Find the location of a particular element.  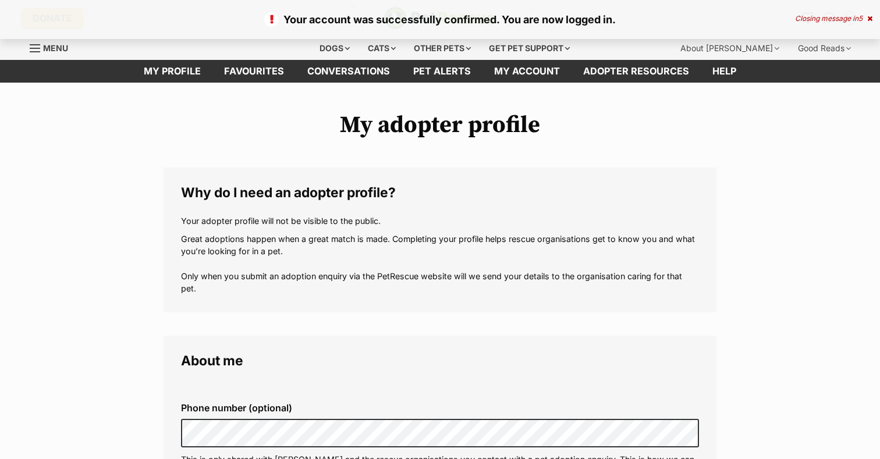

span: Menu is located at coordinates (55, 48).